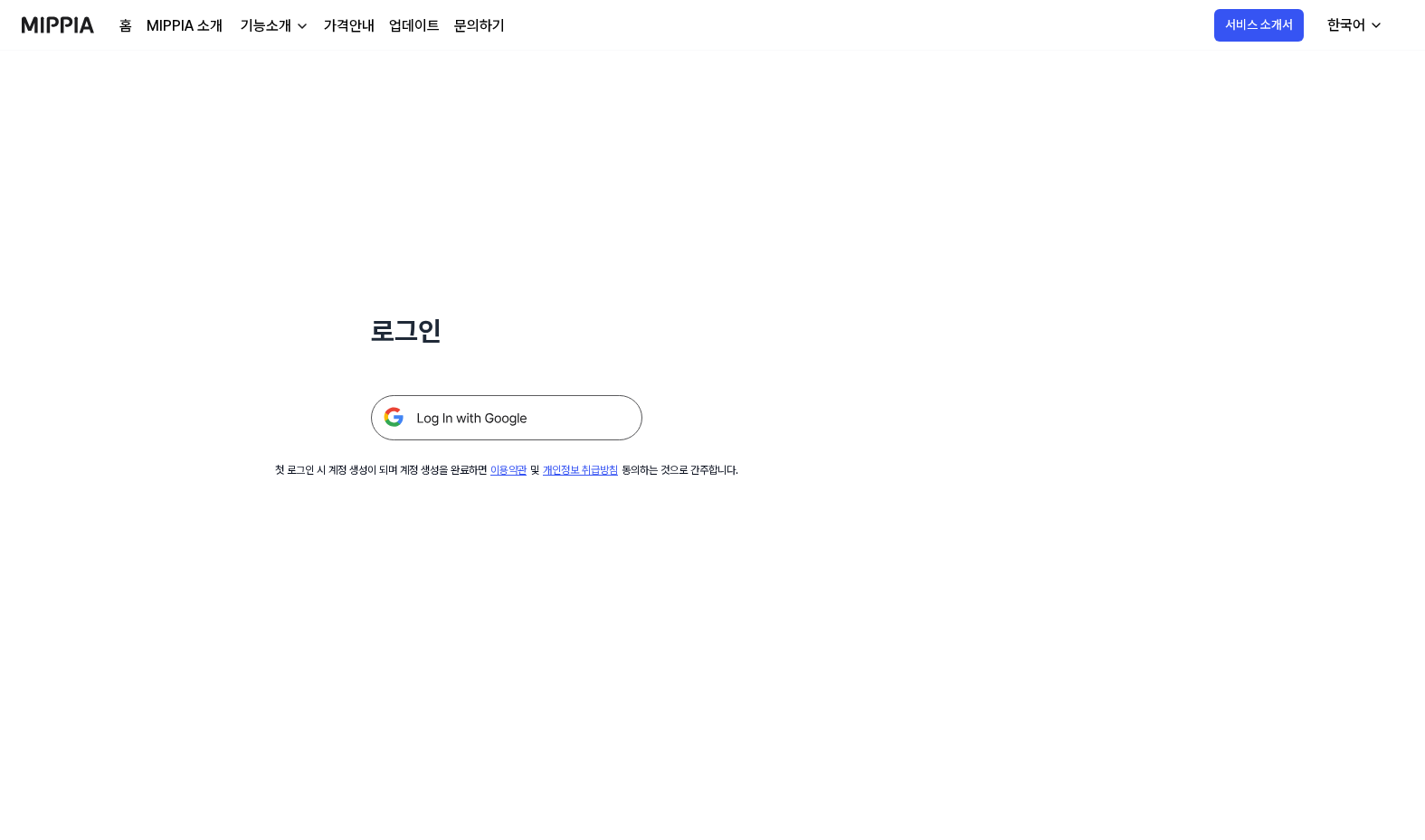 The height and width of the screenshot is (840, 1425). Describe the element at coordinates (185, 26) in the screenshot. I see `a: MIPPIA 소개` at that location.